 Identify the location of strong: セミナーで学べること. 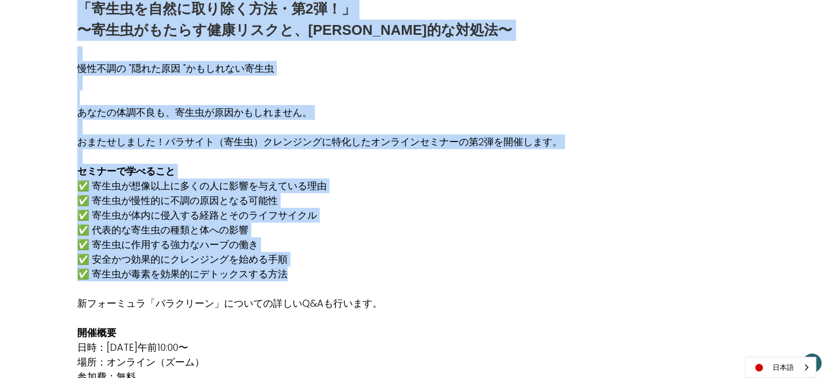
(126, 171).